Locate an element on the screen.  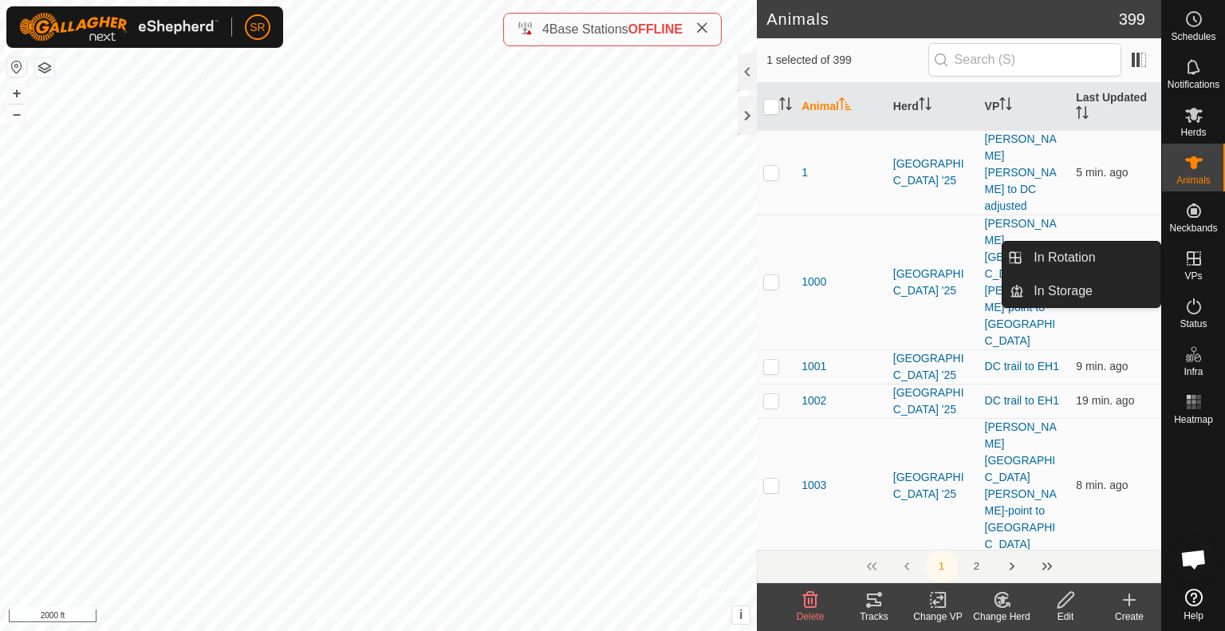
img: Gallagher Logo is located at coordinates (119, 27).